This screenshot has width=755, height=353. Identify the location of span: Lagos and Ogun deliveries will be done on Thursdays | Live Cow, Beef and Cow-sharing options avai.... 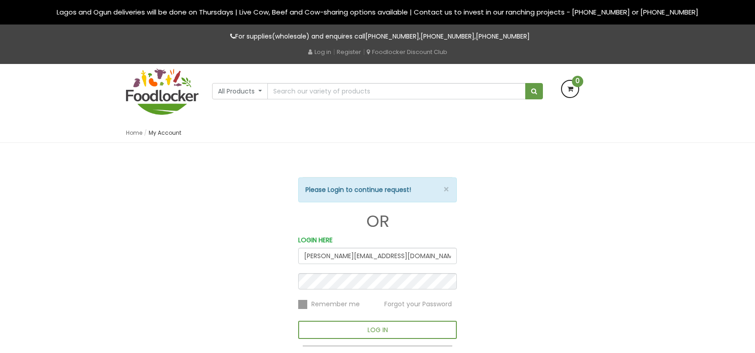
(378, 12).